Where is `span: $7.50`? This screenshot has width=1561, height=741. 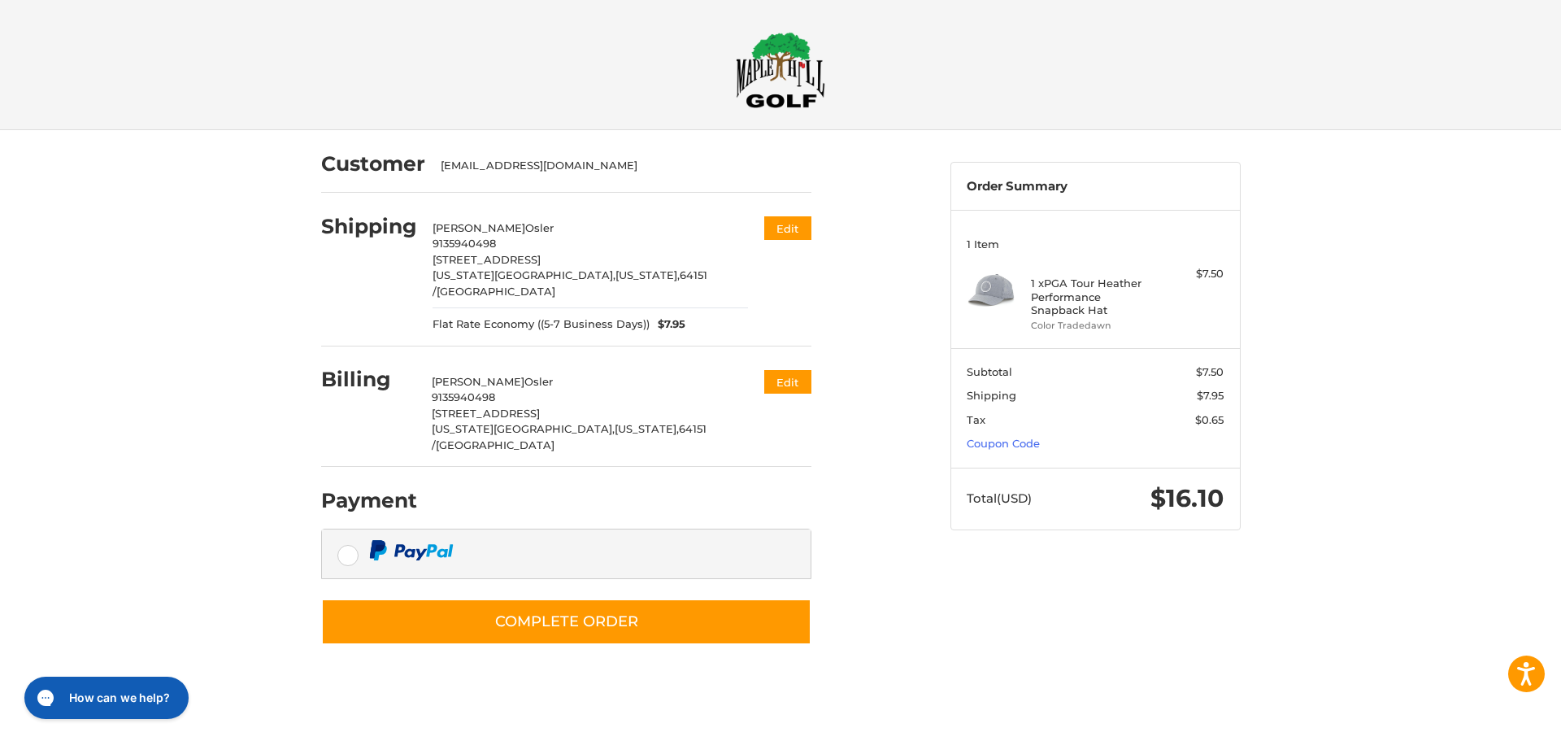
span: $7.50 is located at coordinates (1210, 372).